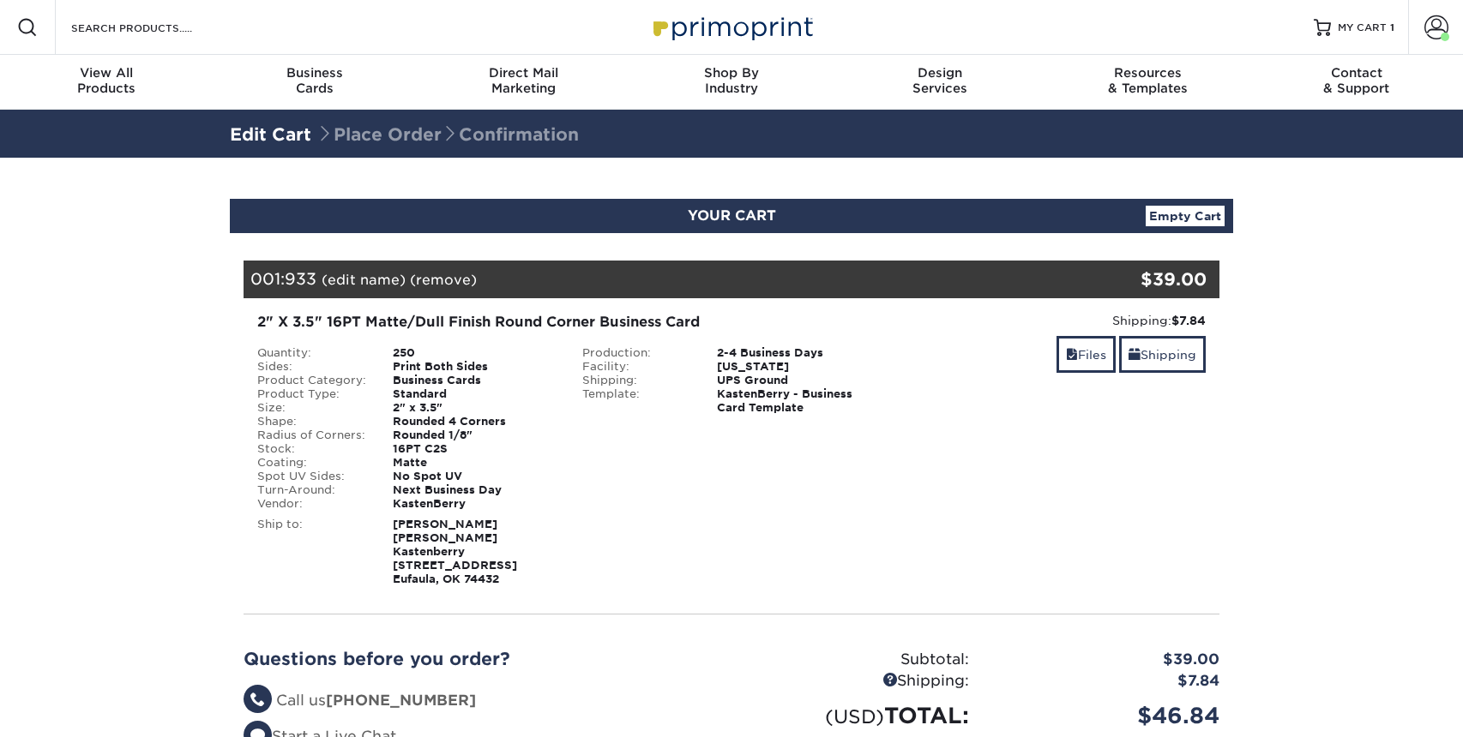 This screenshot has height=737, width=1463. I want to click on div: Production:, so click(637, 353).